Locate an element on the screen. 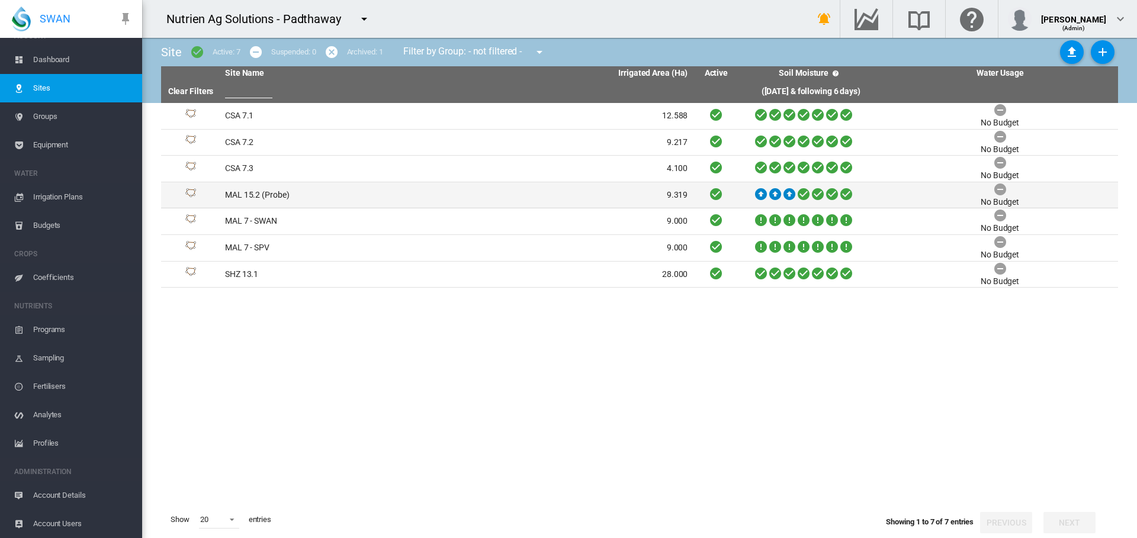  span: Coefficients is located at coordinates (83, 278).